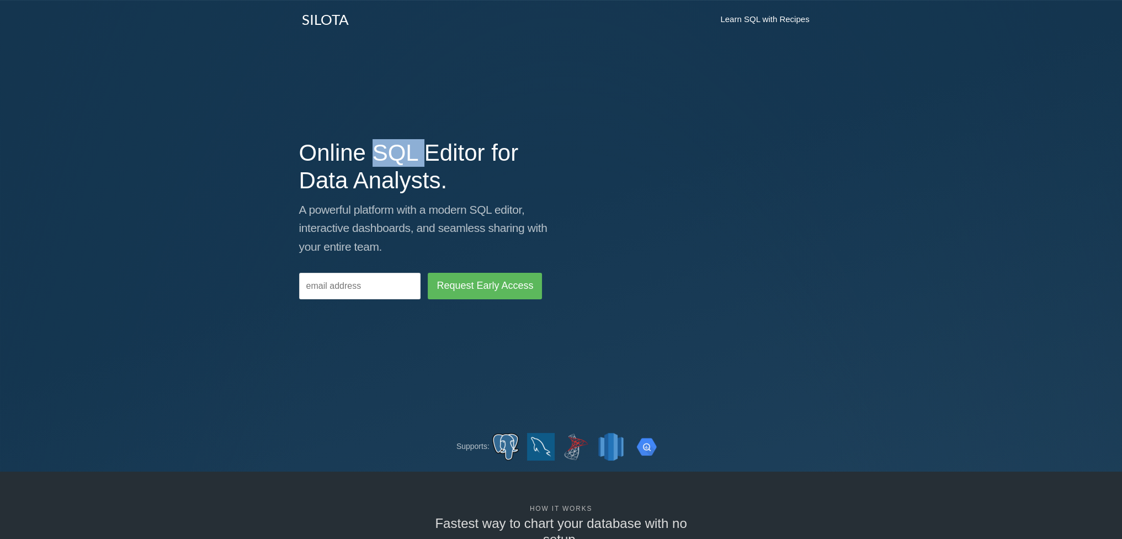  Describe the element at coordinates (473, 446) in the screenshot. I see `span: Supports:` at that location.